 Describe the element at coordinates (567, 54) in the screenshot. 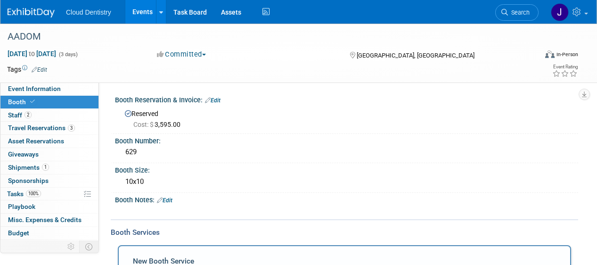

I see `div: In-Person` at that location.